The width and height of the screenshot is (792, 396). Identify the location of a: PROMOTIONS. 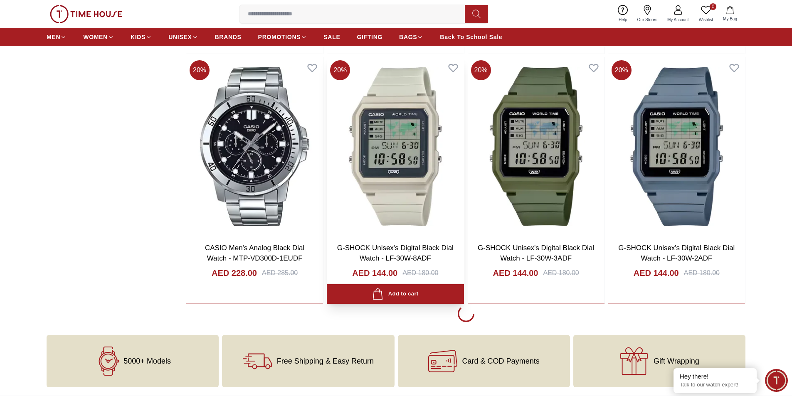
(283, 37).